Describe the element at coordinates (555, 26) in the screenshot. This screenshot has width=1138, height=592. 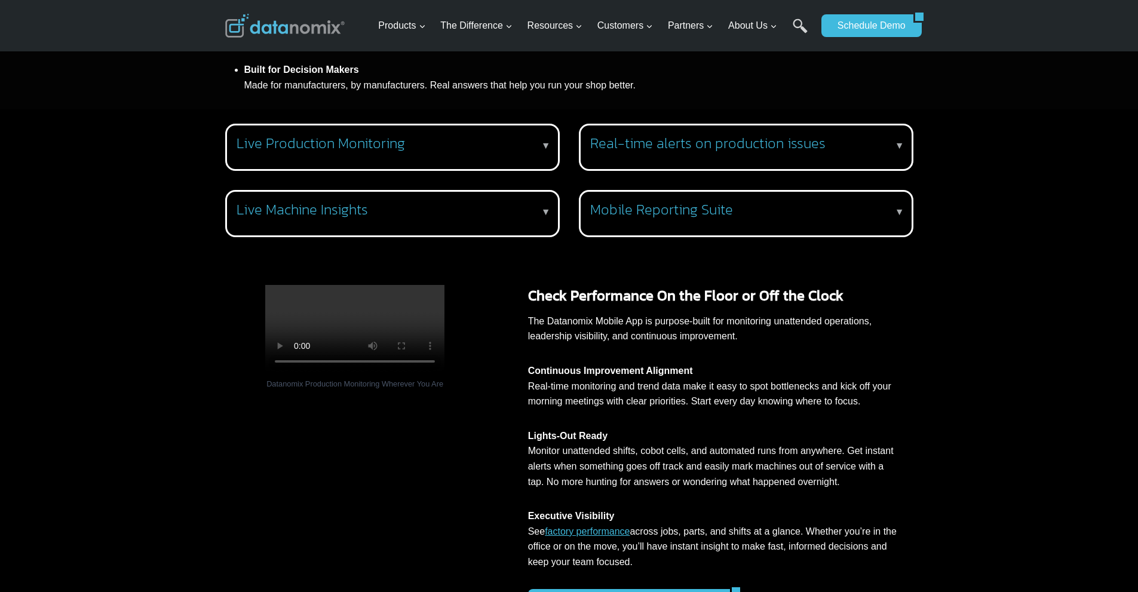
I see `span: Resources` at that location.